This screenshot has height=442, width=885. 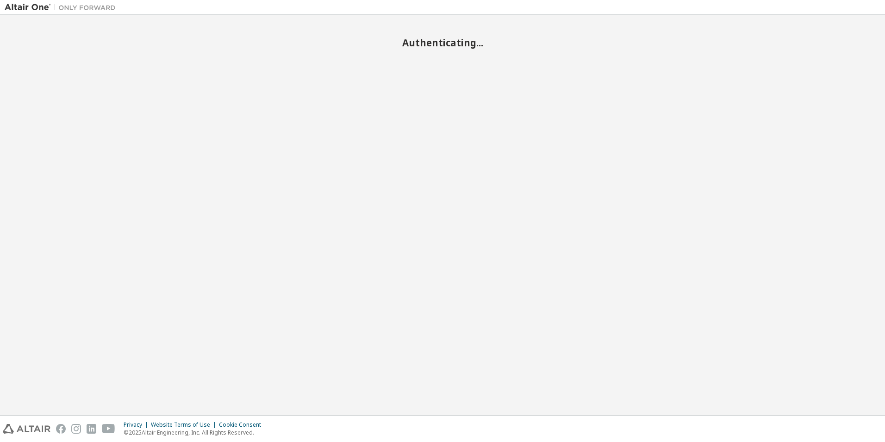 What do you see at coordinates (185, 424) in the screenshot?
I see `div: Website Terms of Use` at bounding box center [185, 424].